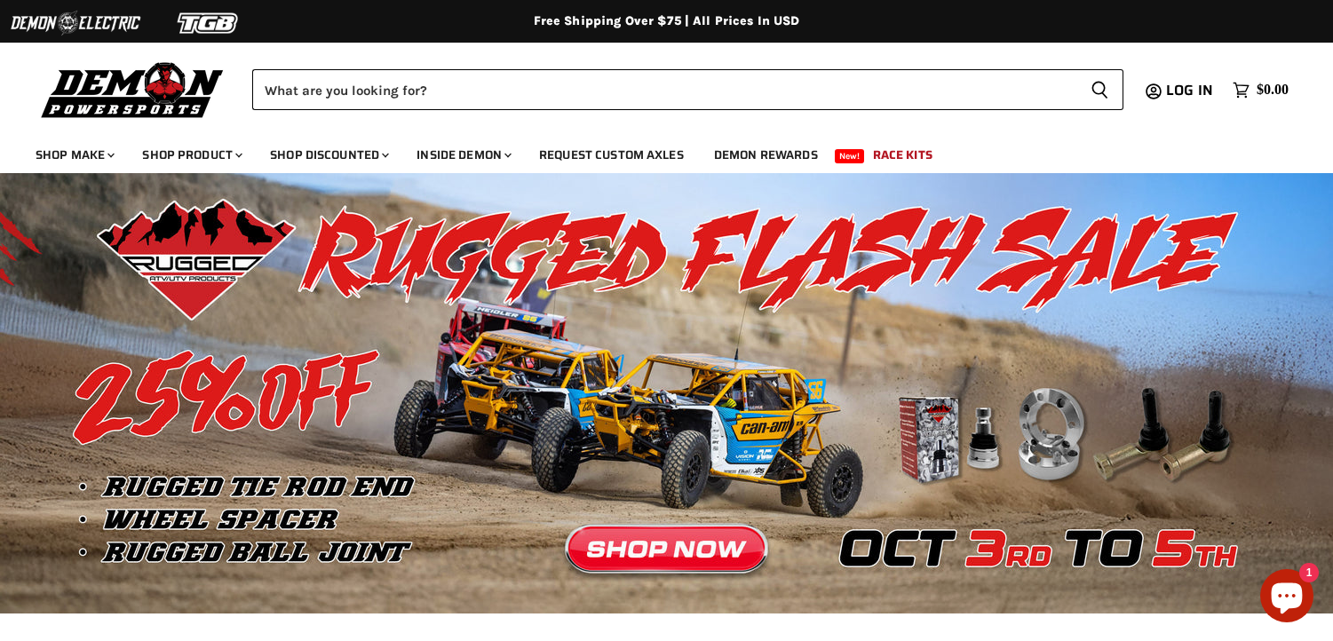 The width and height of the screenshot is (1333, 641). I want to click on a: Demon Rewards, so click(766, 155).